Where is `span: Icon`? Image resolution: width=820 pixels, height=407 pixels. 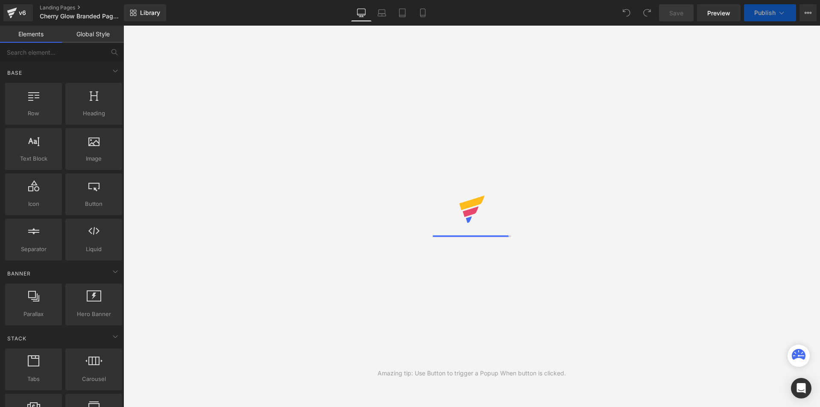
span: Icon is located at coordinates (33, 204).